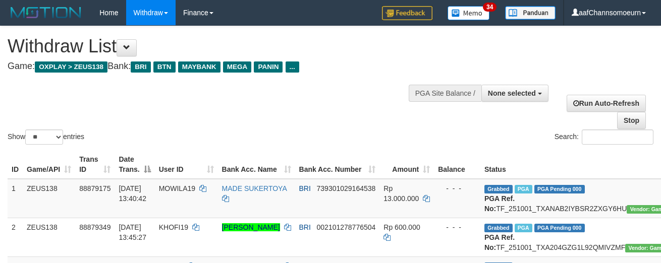  I want to click on img: Button%20Memo.svg, so click(469, 13).